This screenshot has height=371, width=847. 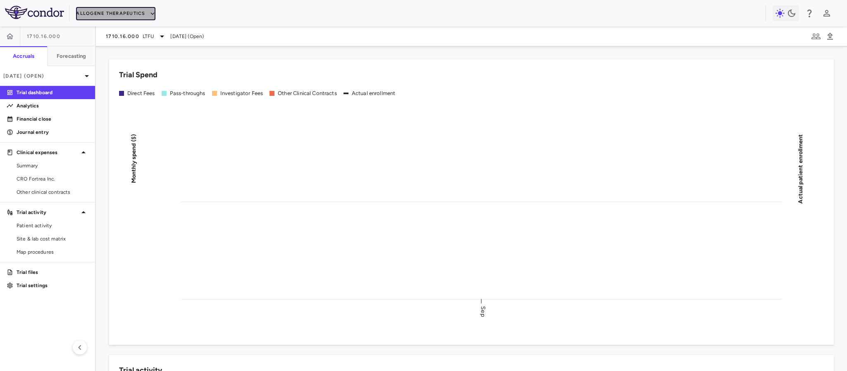 What do you see at coordinates (53, 132) in the screenshot?
I see `p: Journal entry` at bounding box center [53, 132].